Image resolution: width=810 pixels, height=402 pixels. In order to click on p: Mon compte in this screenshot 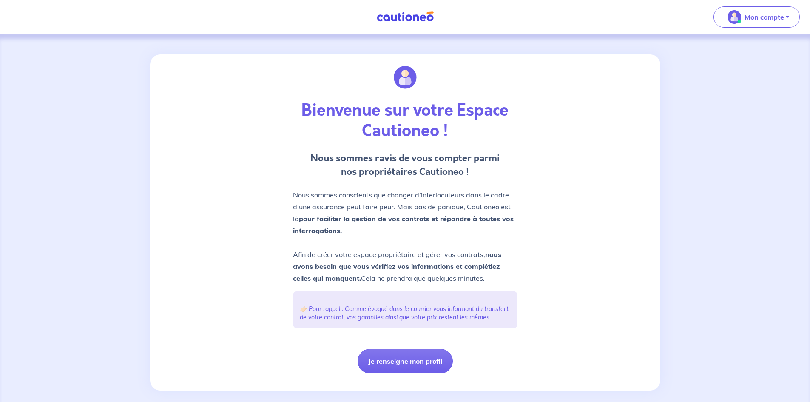, I will do `click(764, 17)`.